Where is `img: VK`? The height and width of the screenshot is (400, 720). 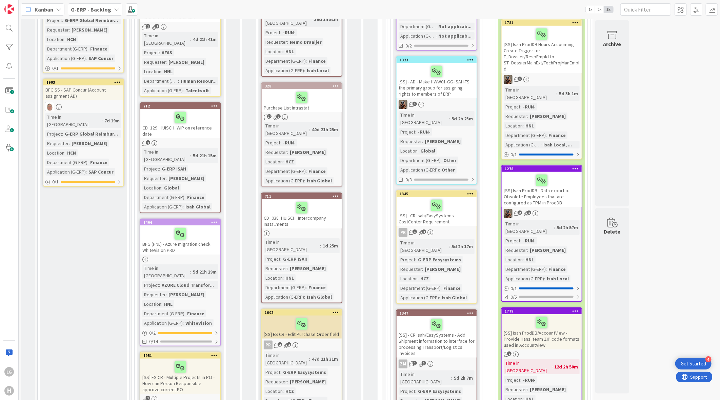
img: VK is located at coordinates (508, 214).